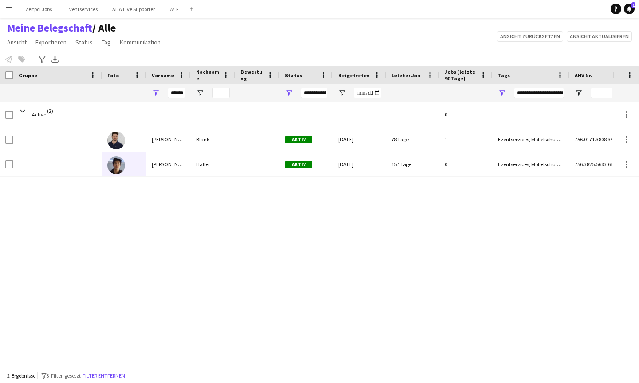  What do you see at coordinates (213, 139) in the screenshot?
I see `div: Blank` at bounding box center [213, 139].